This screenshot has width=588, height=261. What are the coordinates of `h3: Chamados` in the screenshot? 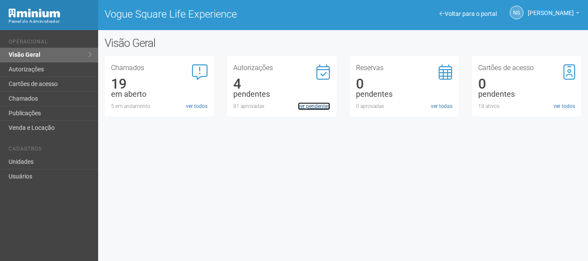 It's located at (159, 68).